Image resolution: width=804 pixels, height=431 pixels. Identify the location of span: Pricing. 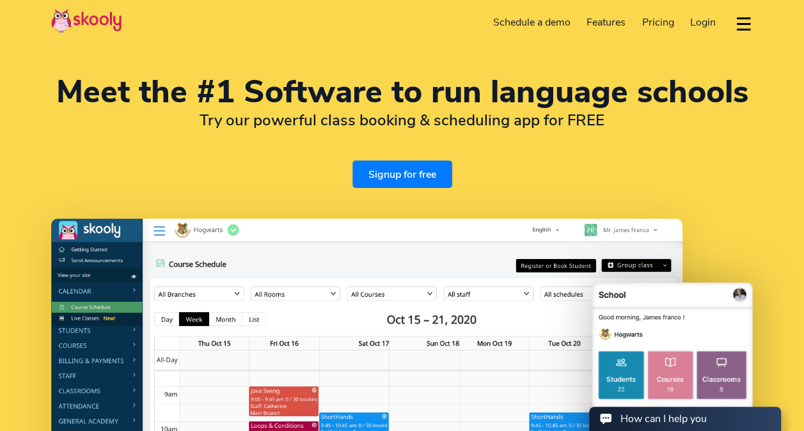
(658, 22).